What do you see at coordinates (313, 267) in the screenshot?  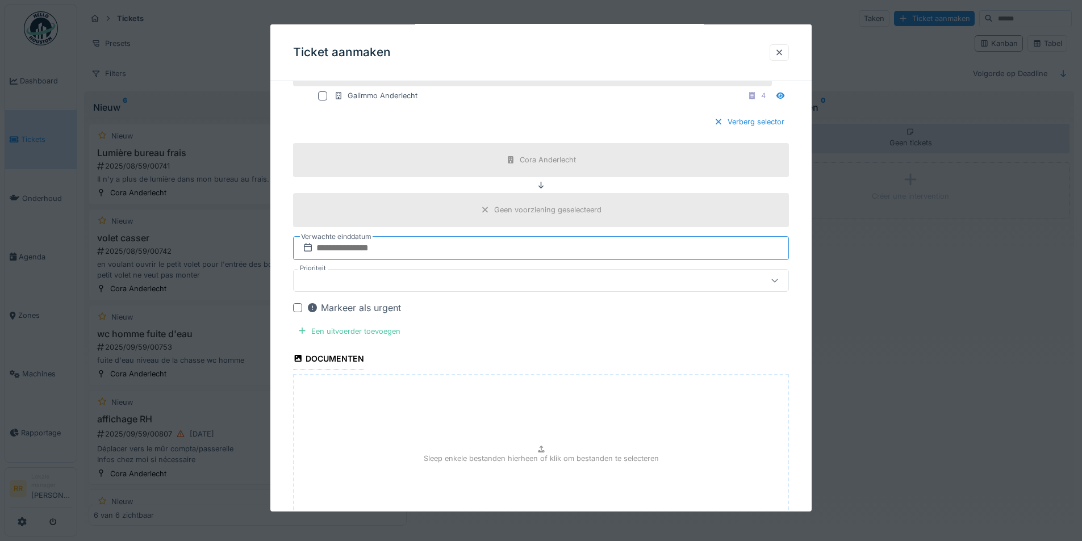 I see `label: Prioriteit` at bounding box center [313, 267].